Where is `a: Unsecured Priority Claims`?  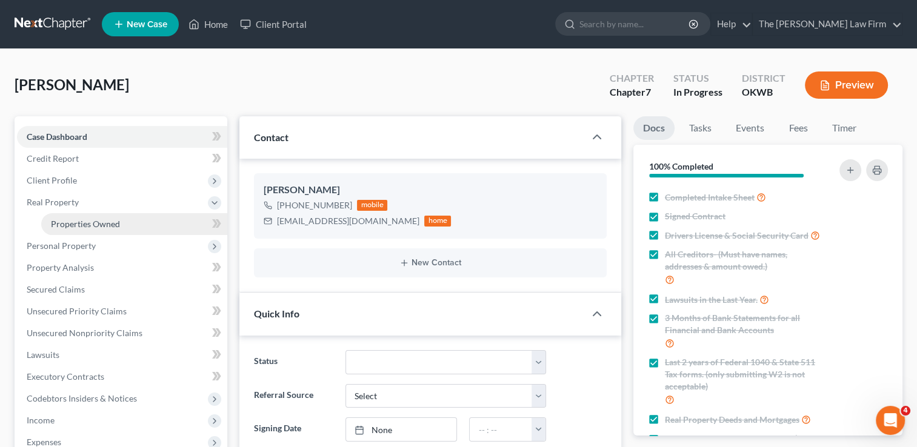 a: Unsecured Priority Claims is located at coordinates (122, 312).